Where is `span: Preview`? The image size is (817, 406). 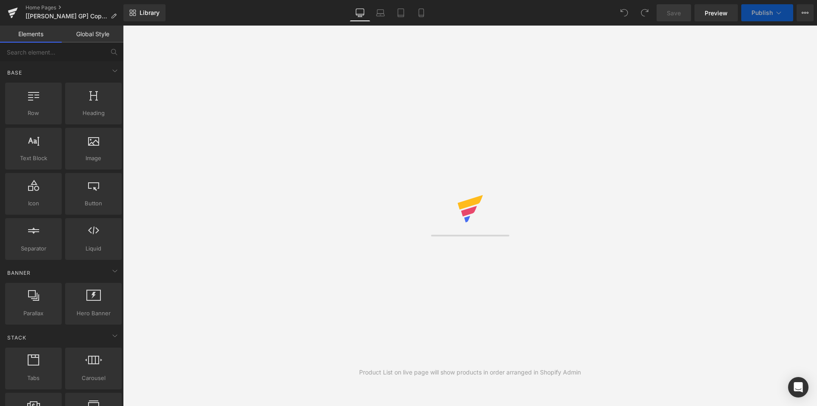
span: Preview is located at coordinates (716, 13).